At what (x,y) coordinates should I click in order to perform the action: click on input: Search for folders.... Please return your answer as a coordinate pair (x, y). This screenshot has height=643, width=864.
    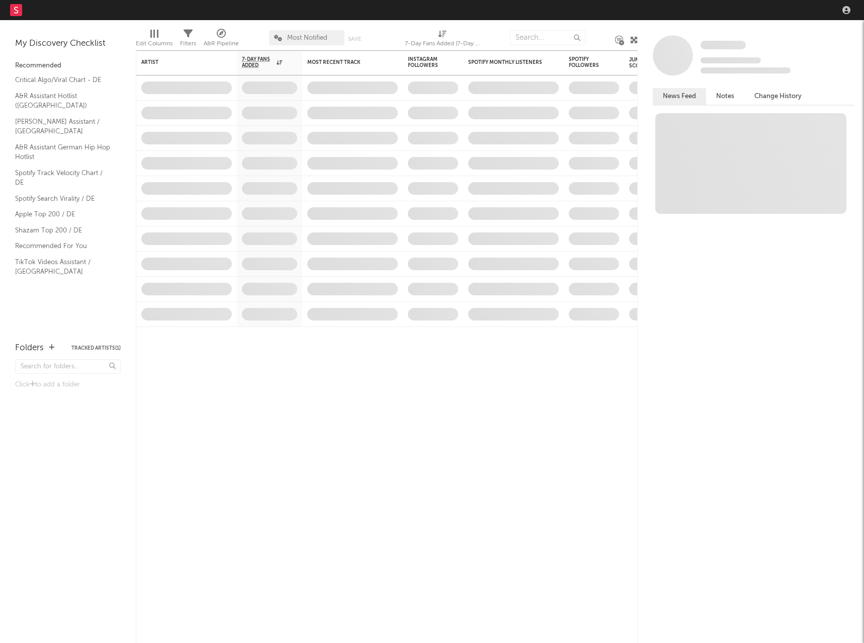
    Looking at the image, I should click on (68, 366).